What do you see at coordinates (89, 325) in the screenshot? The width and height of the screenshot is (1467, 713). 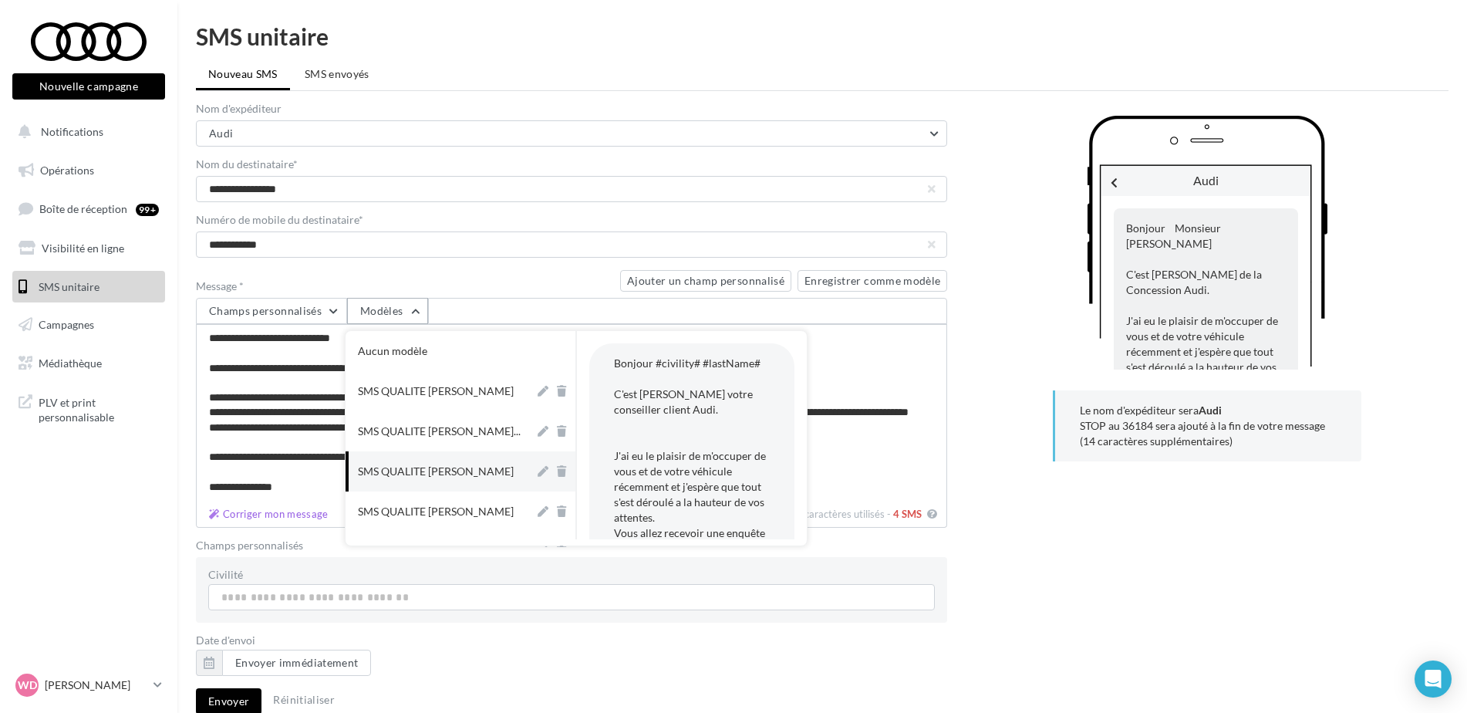 I see `a: Campagnes` at bounding box center [89, 325].